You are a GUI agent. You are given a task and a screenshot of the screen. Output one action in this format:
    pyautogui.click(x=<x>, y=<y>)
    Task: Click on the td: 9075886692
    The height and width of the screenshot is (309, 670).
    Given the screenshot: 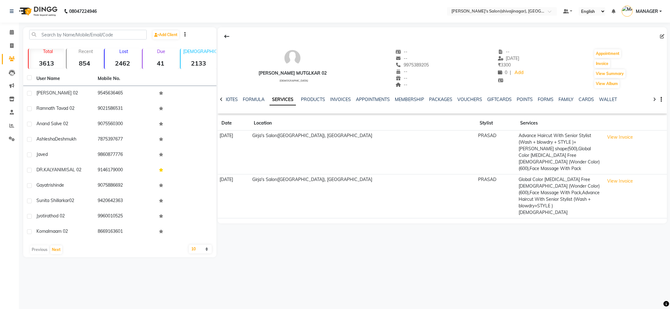 What is the action you would take?
    pyautogui.click(x=124, y=186)
    